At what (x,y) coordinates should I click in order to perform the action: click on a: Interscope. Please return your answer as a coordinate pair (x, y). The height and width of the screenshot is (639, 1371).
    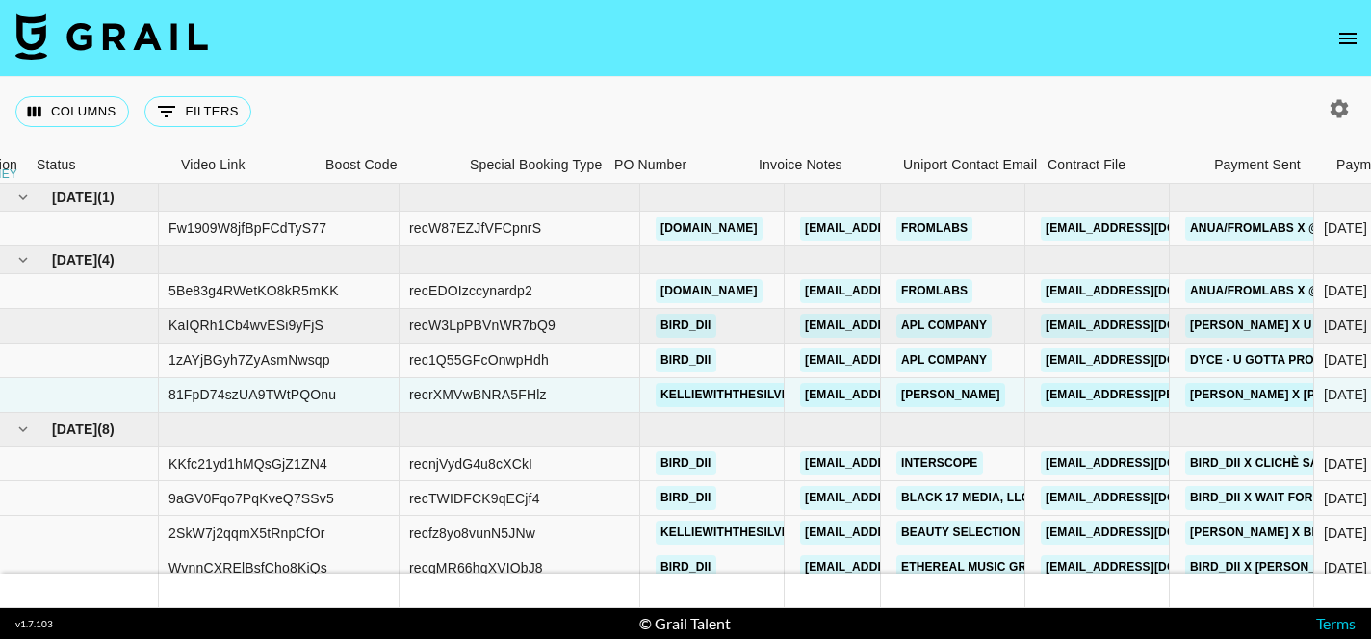
    Looking at the image, I should click on (940, 463).